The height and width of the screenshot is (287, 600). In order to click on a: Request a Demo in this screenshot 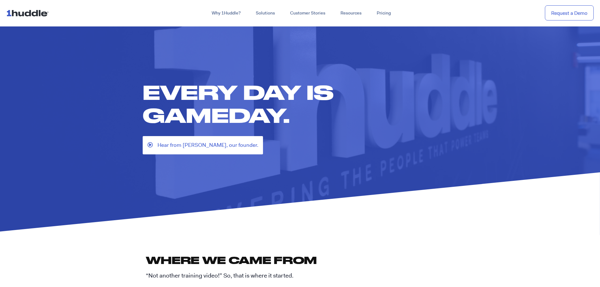, I will do `click(569, 13)`.